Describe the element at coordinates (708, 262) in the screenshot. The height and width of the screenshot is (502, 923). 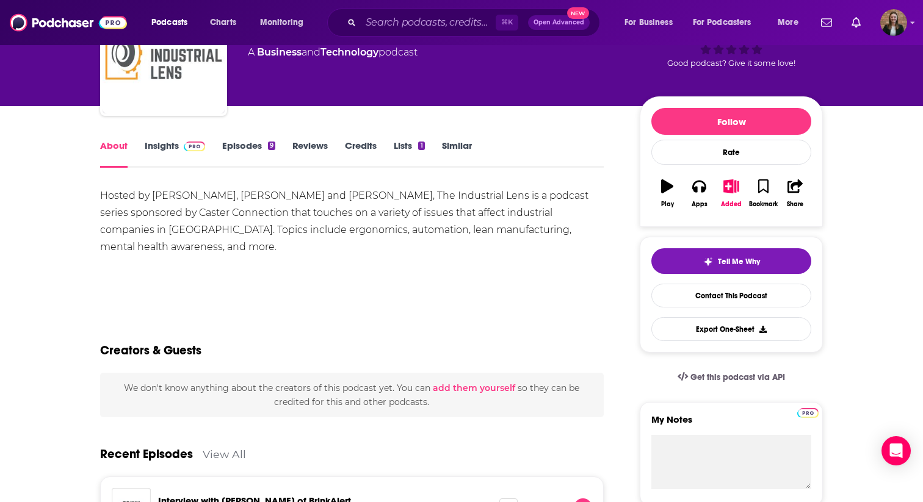
I see `img: tell me why sparkle` at that location.